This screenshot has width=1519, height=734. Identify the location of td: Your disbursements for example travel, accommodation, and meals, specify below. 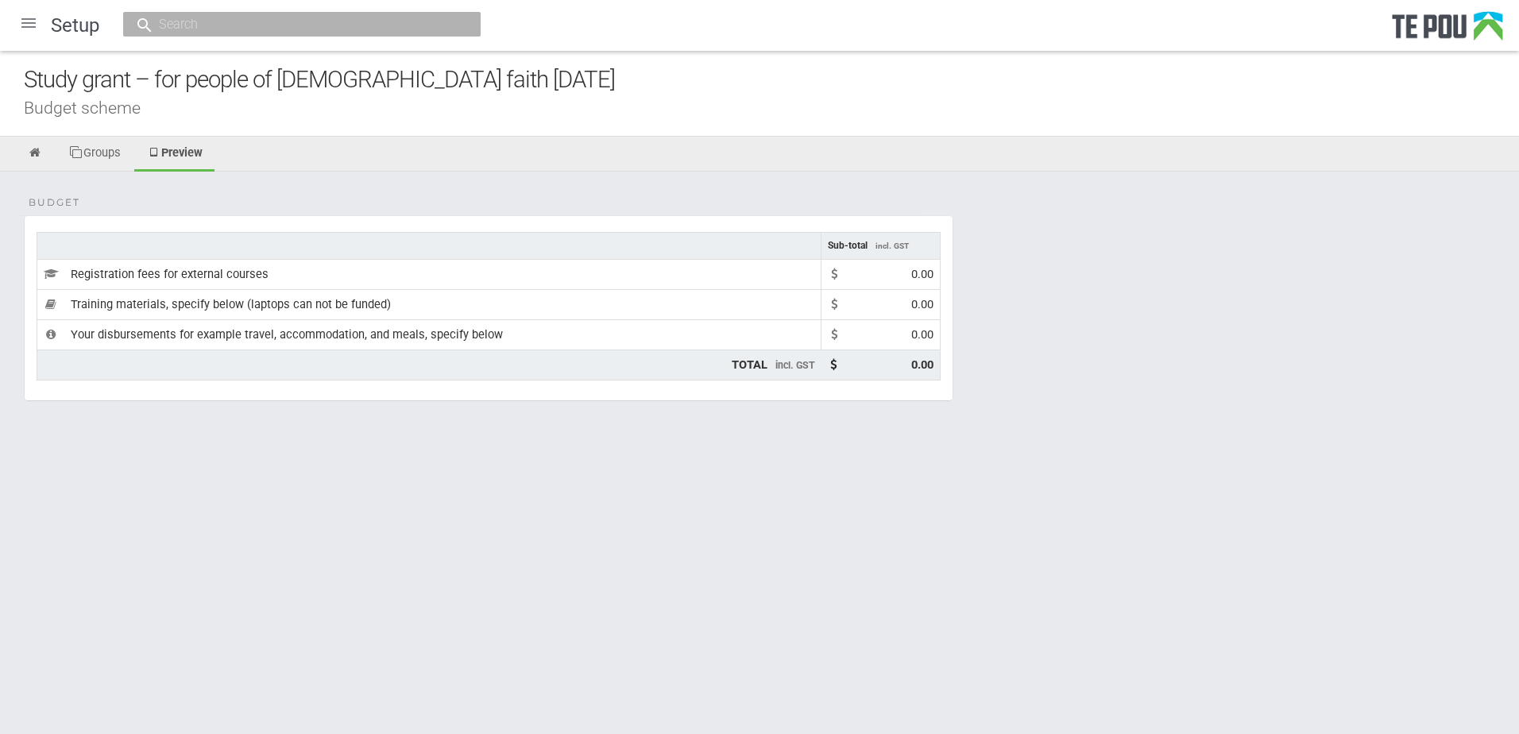
(429, 335).